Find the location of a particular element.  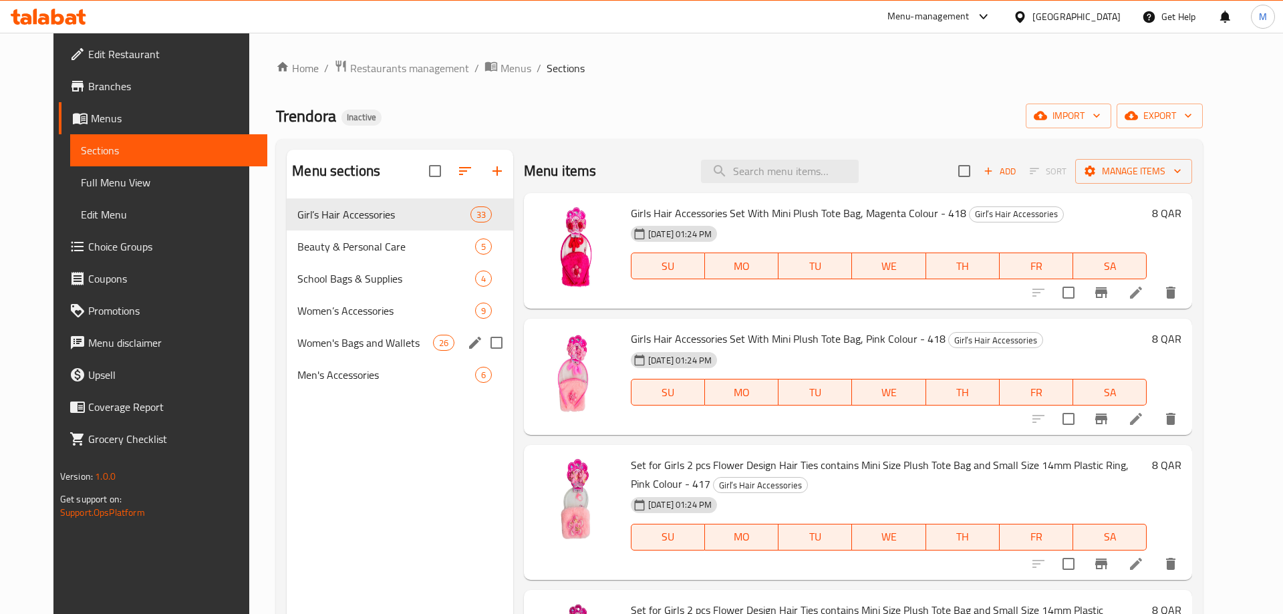

span: Sort sections is located at coordinates (465, 171).